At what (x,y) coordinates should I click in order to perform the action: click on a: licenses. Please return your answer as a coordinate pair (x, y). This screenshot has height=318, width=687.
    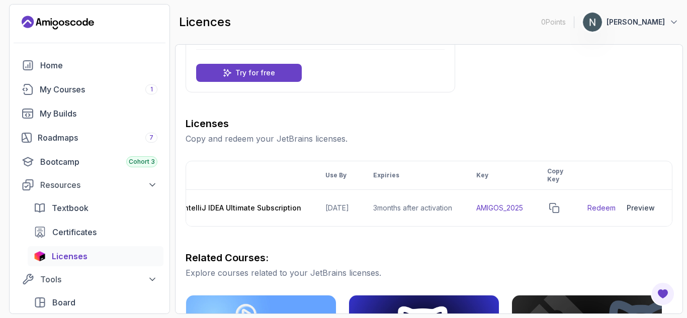
    Looking at the image, I should click on (96, 256).